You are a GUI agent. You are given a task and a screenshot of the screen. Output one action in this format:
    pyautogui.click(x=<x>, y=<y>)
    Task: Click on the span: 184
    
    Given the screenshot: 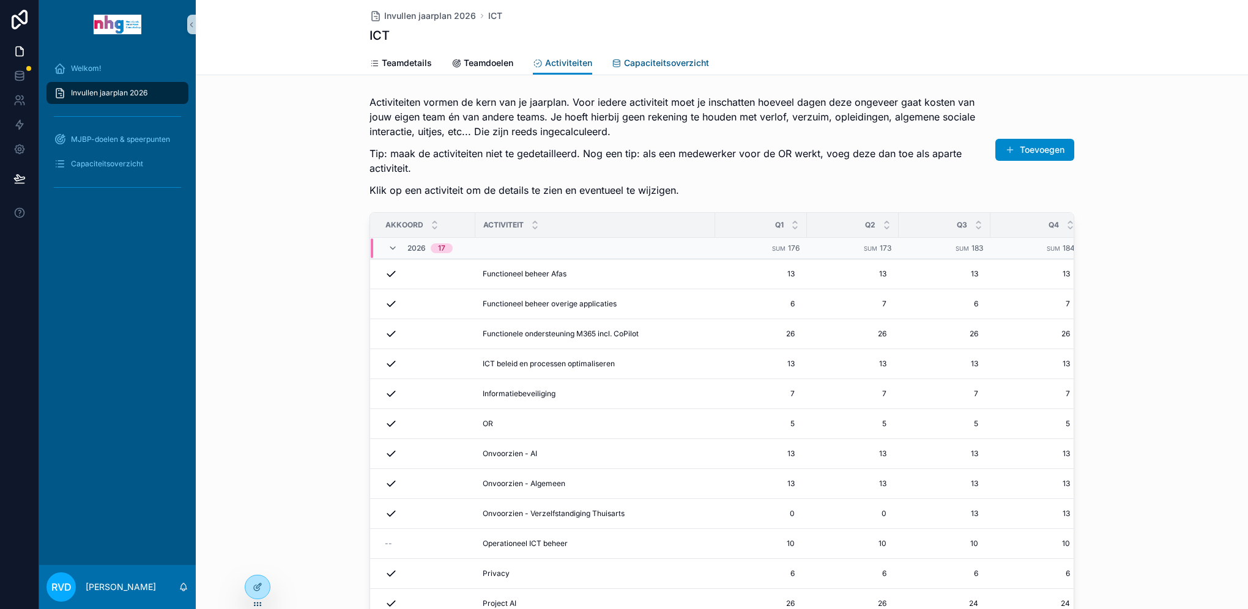 What is the action you would take?
    pyautogui.click(x=1069, y=248)
    